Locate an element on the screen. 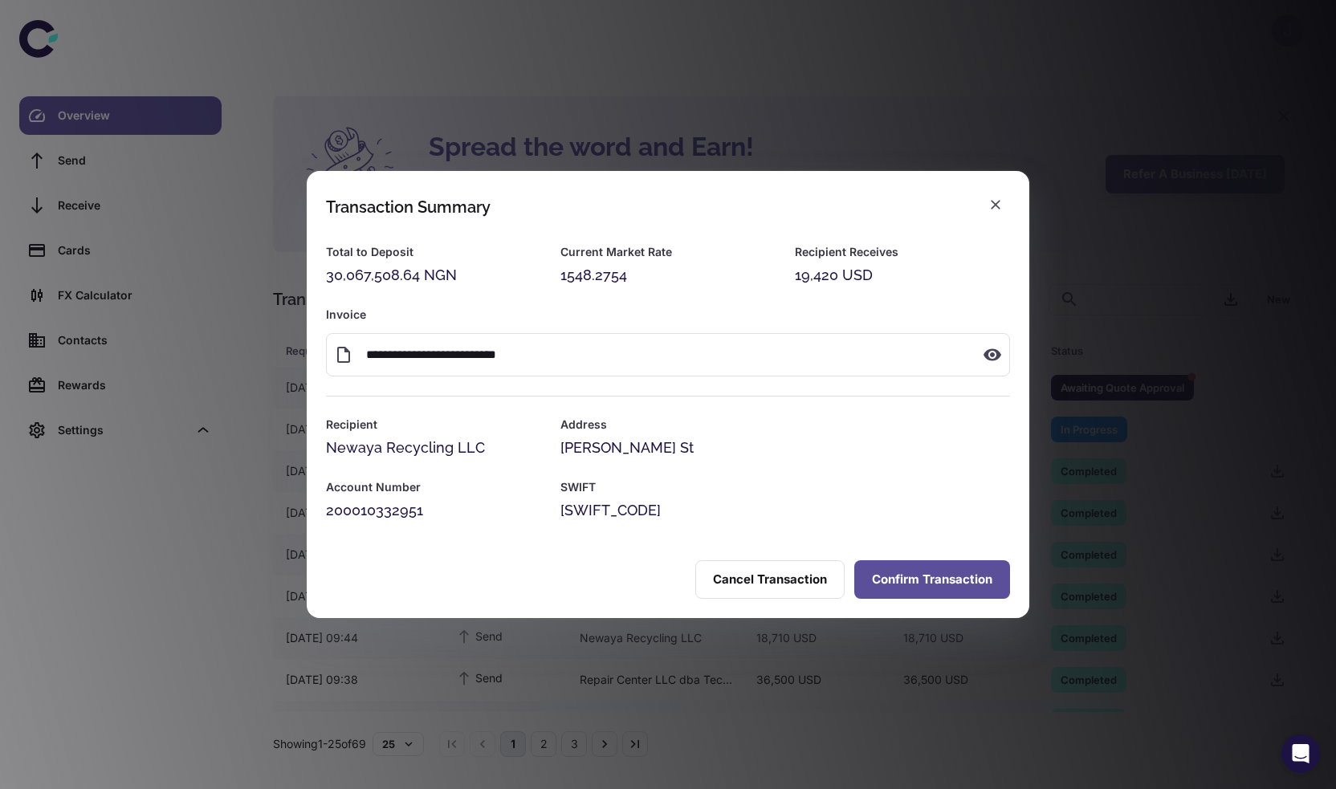 The width and height of the screenshot is (1336, 789). div: 200010332951 is located at coordinates (434, 511).